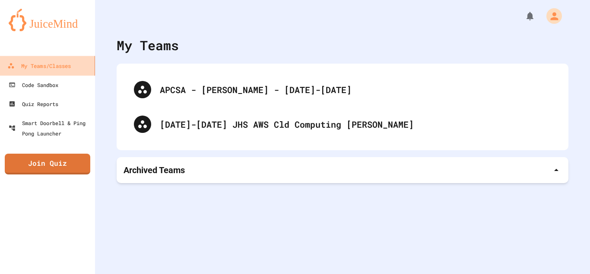 This screenshot has width=590, height=274. I want to click on a: Join Quiz, so click(48, 164).